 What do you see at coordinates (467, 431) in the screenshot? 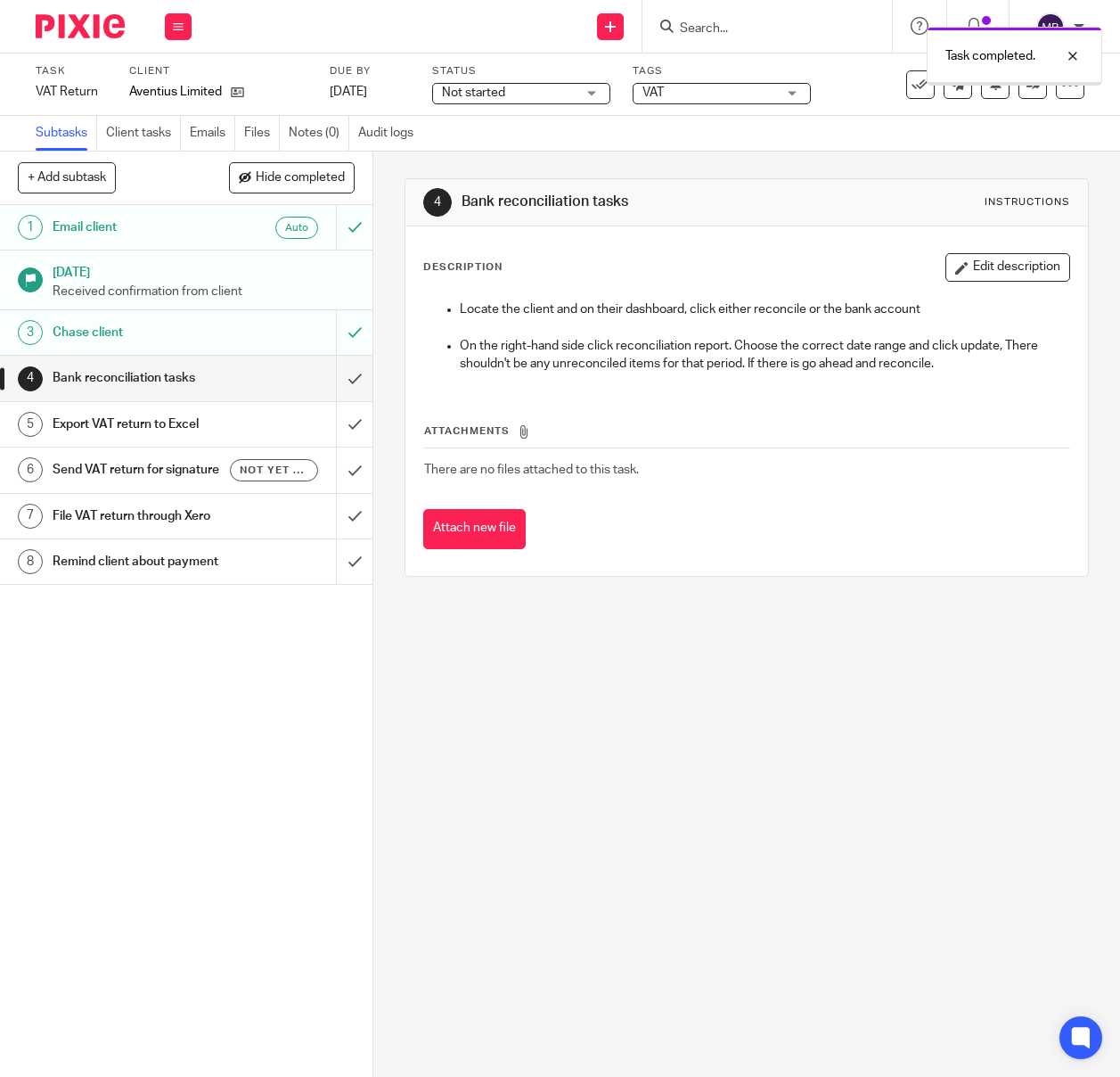
I see `span: Attachments` at bounding box center [467, 431].